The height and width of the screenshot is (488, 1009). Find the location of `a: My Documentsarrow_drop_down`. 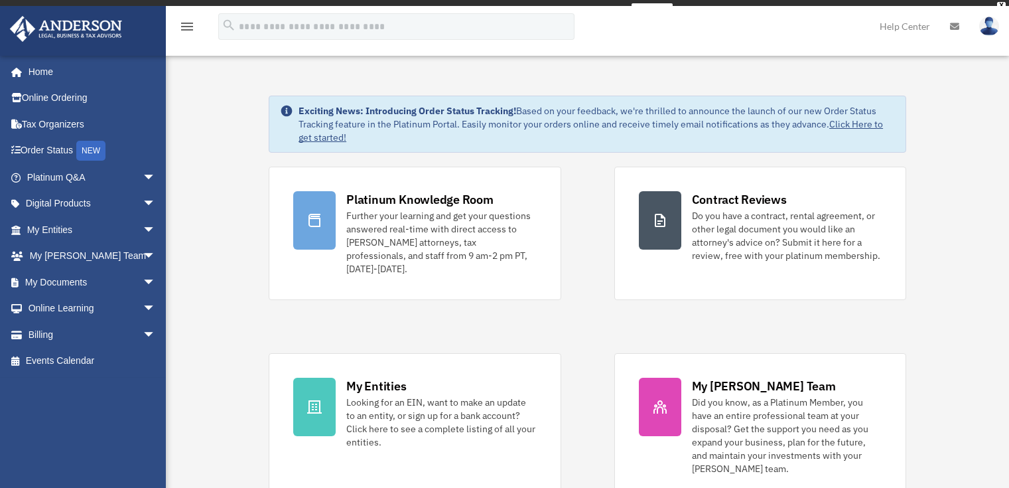

a: My Documentsarrow_drop_down is located at coordinates (92, 282).